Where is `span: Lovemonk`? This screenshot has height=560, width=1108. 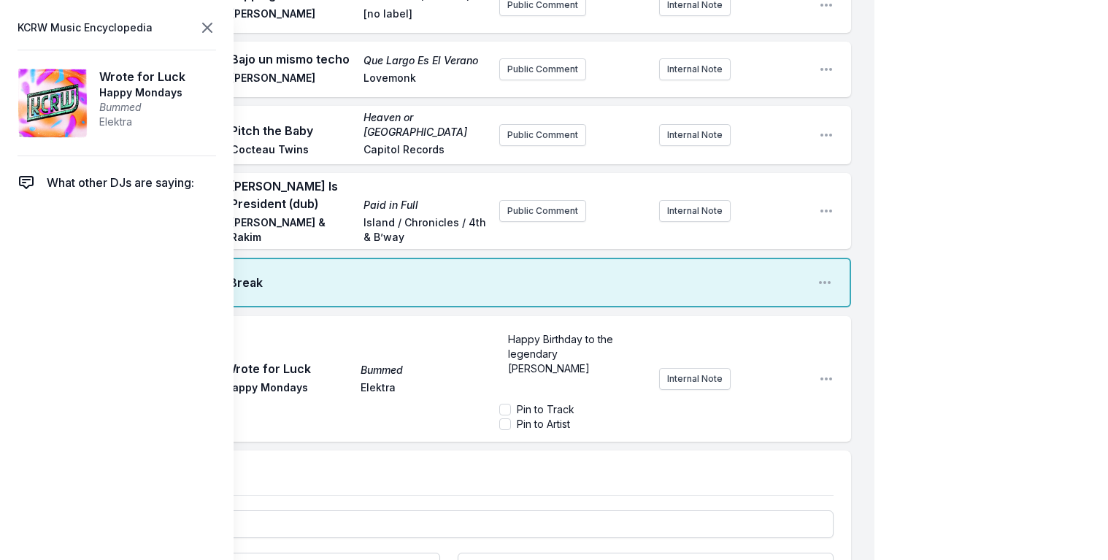 span: Lovemonk is located at coordinates (426, 80).